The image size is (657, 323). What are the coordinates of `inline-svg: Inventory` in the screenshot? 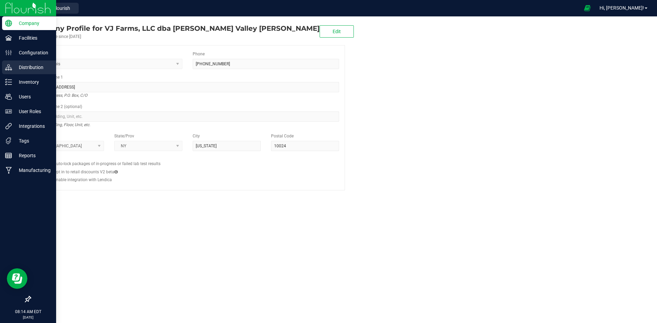 It's located at (9, 82).